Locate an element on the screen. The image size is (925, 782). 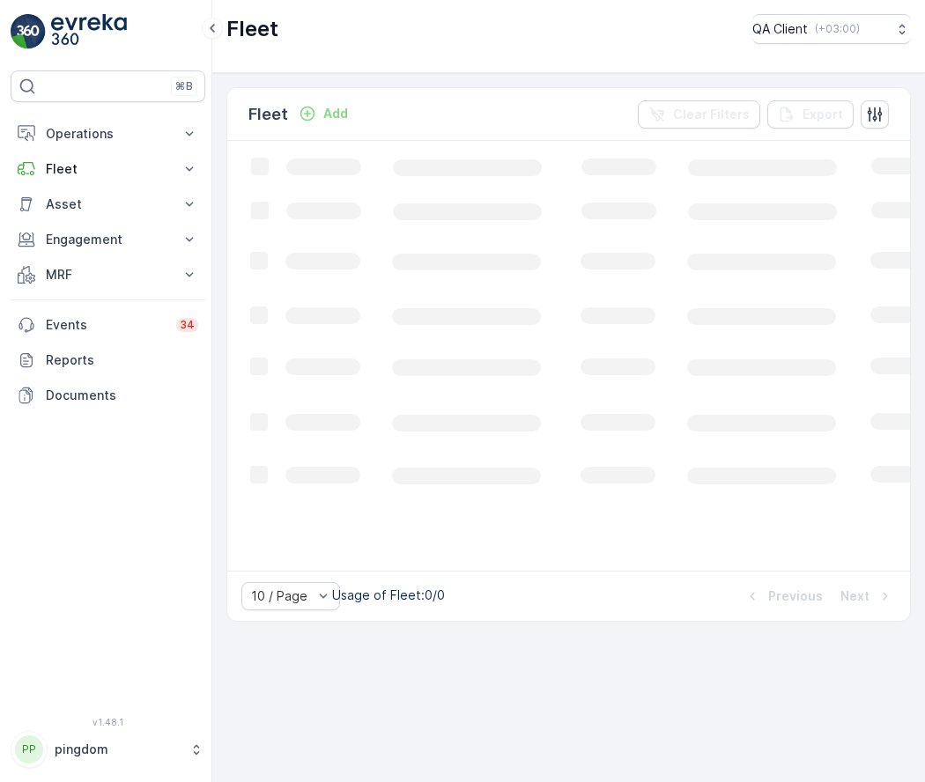
a: Events34 is located at coordinates (107, 325).